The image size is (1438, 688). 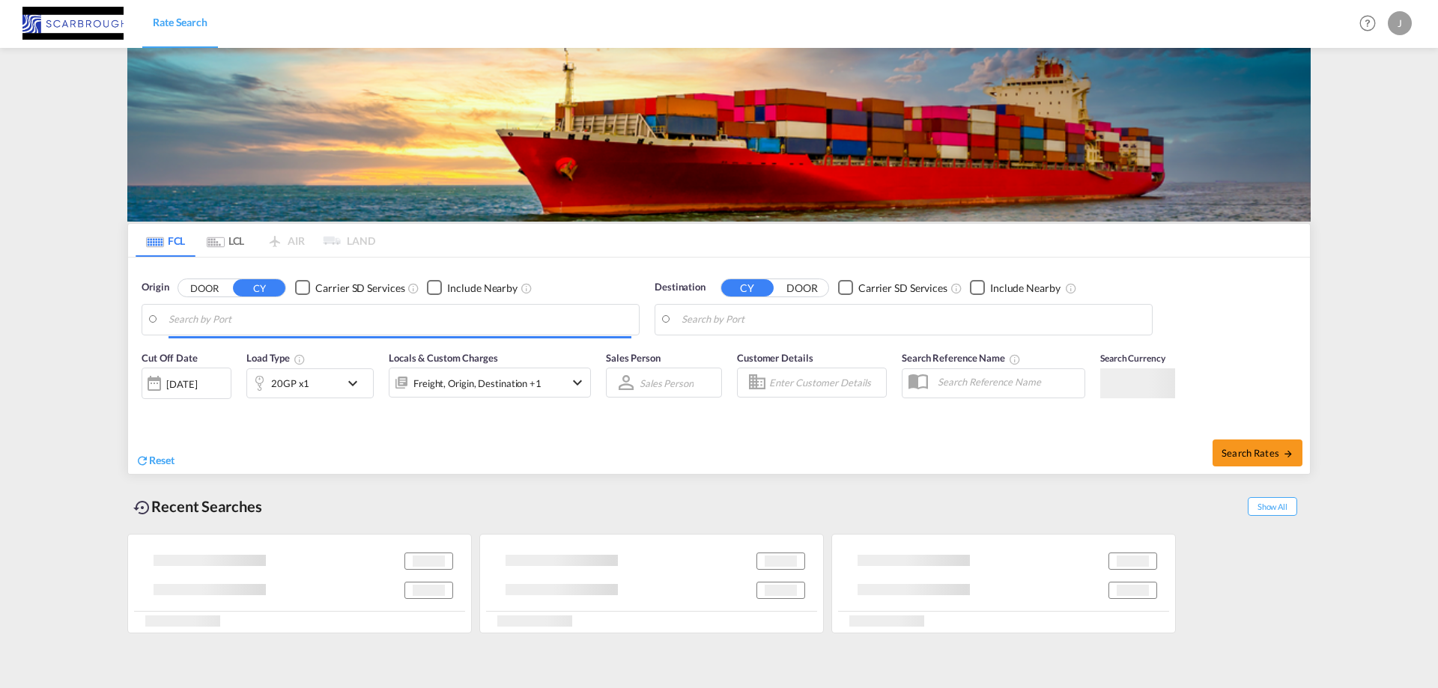 I want to click on div: Help, so click(x=1371, y=24).